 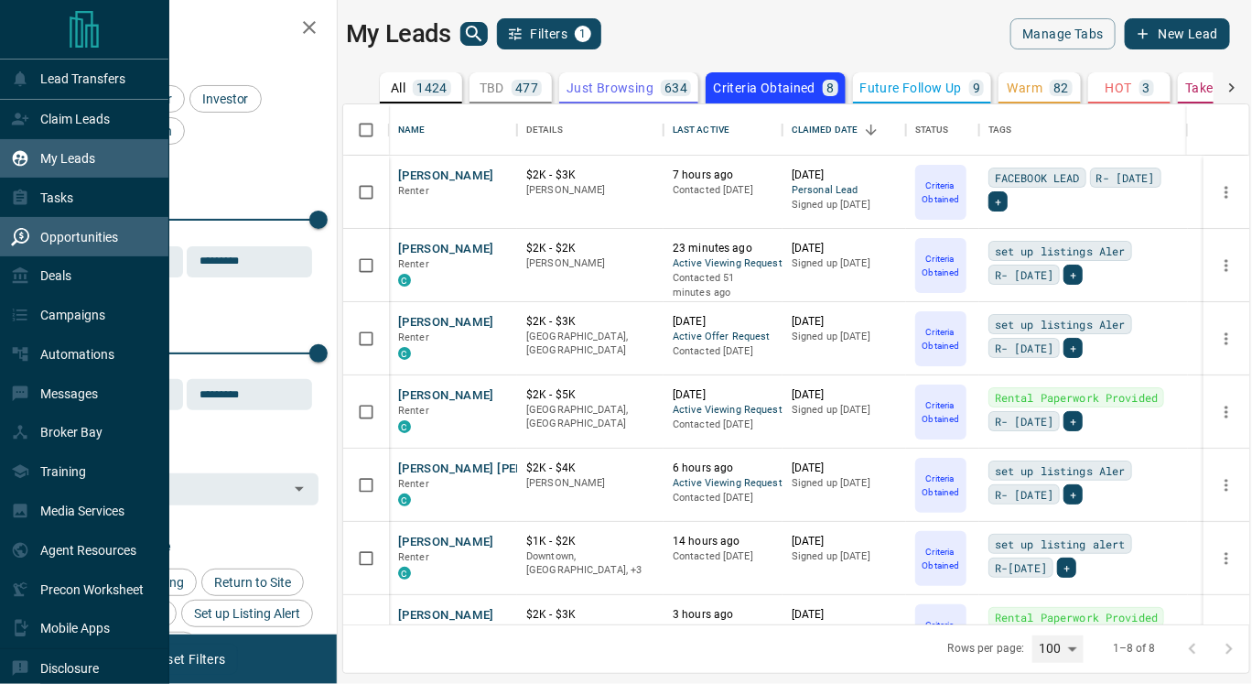 What do you see at coordinates (1037, 178) in the screenshot?
I see `span: FACEBOOK LEAD` at bounding box center [1037, 178].